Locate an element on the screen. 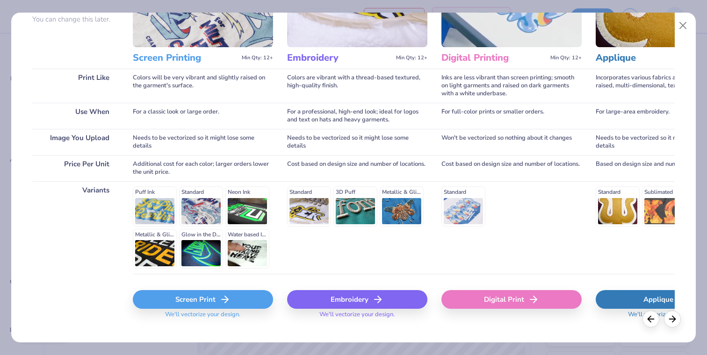  div: For a professional, high-end look; ideal for logos and text on hats and heavy garments. is located at coordinates (357, 116).